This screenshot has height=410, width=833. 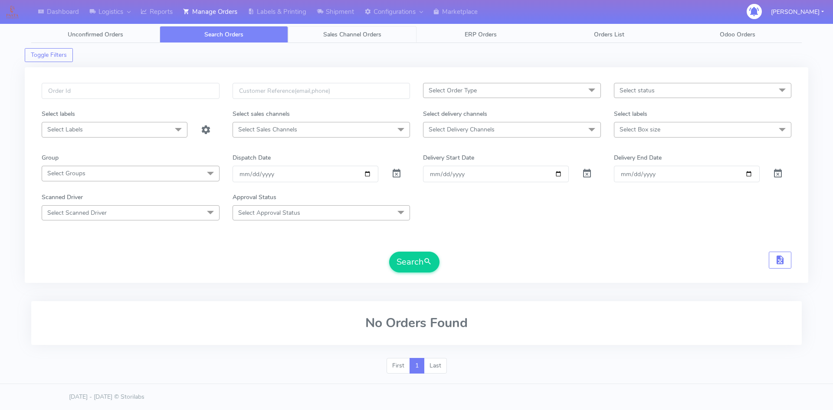 I want to click on span: Select Order Type, so click(x=453, y=90).